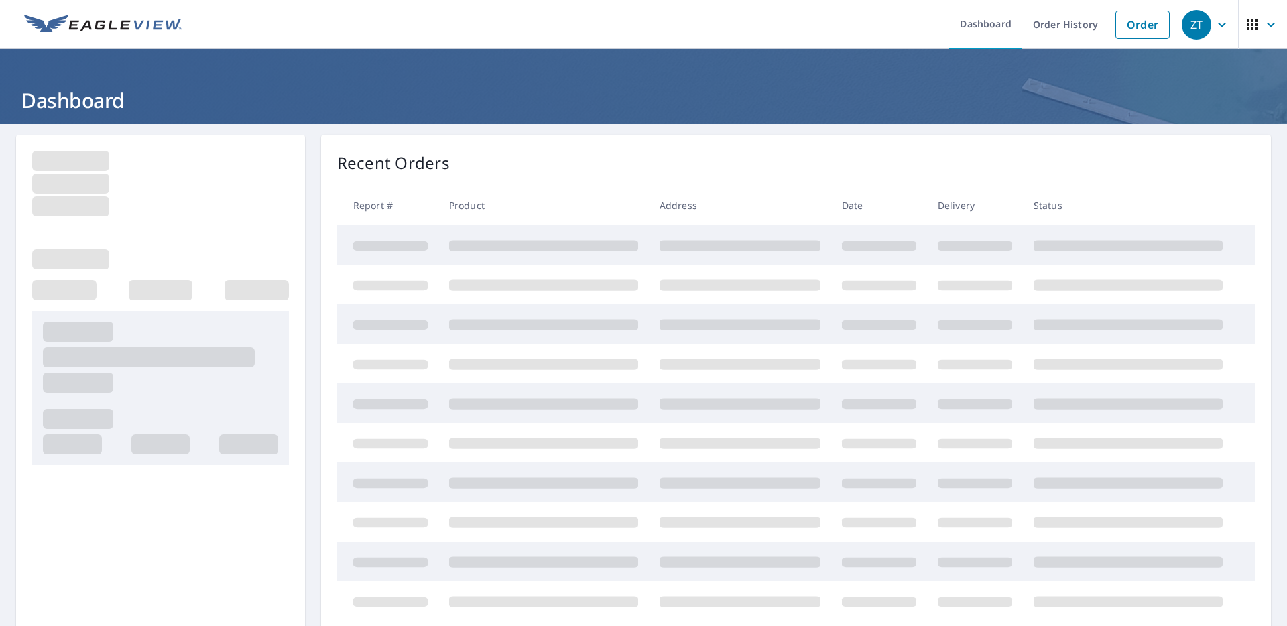  What do you see at coordinates (103, 25) in the screenshot?
I see `img: EV Logo` at bounding box center [103, 25].